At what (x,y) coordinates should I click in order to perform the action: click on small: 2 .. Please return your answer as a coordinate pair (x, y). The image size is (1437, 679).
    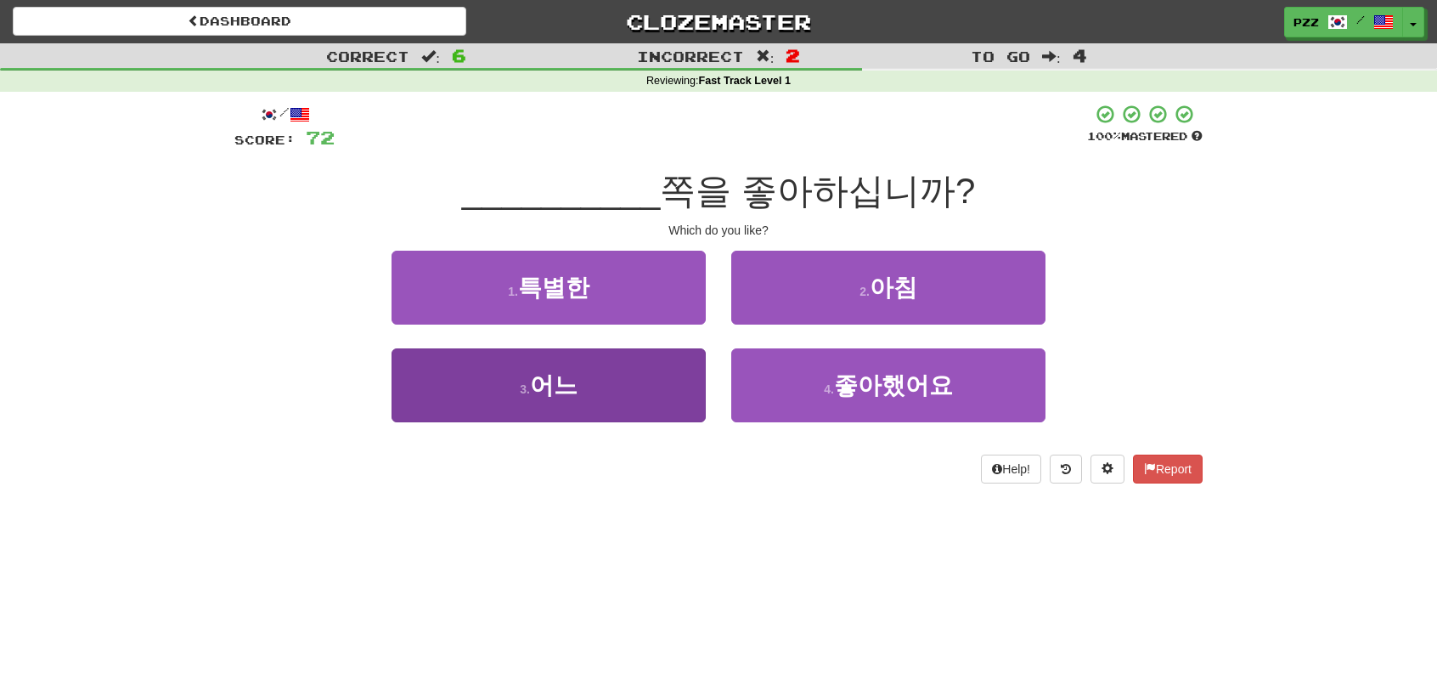
    Looking at the image, I should click on (865, 291).